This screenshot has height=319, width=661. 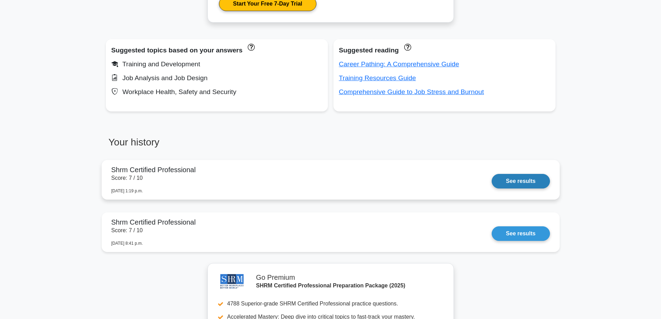 What do you see at coordinates (411, 92) in the screenshot?
I see `a: Comprehensive Guide to Job Stress and Burnout` at bounding box center [411, 92].